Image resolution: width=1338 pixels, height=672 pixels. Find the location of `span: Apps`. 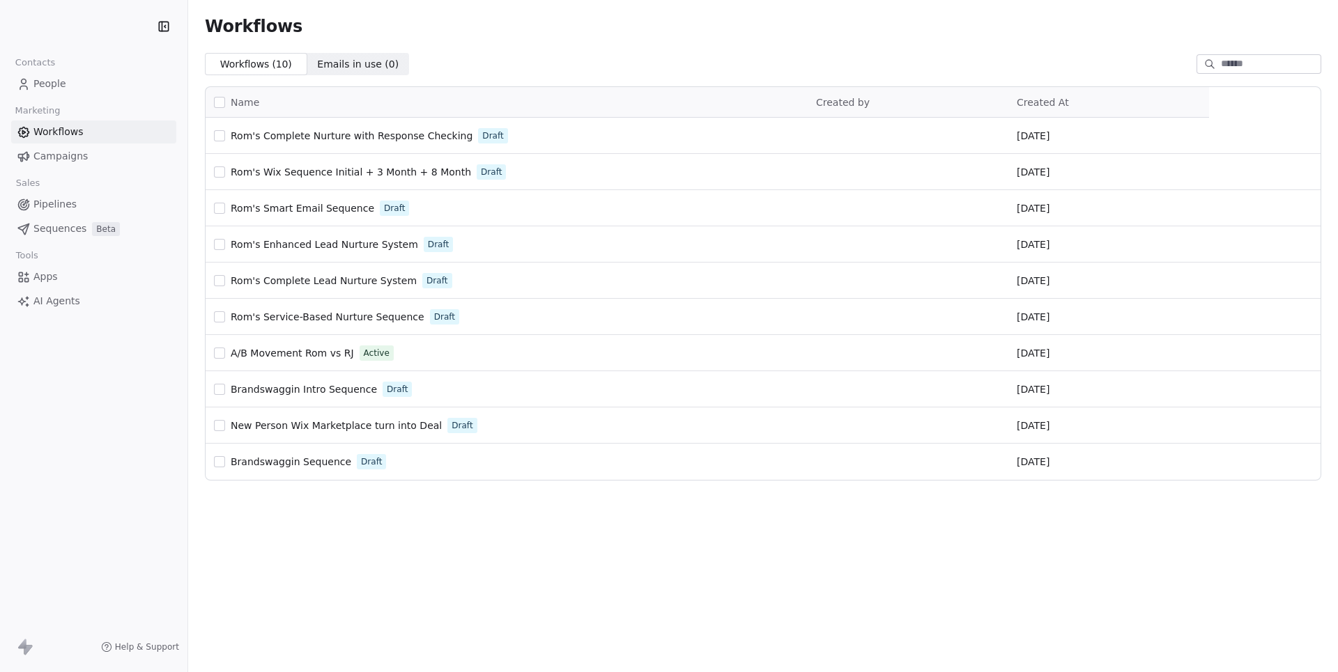

span: Apps is located at coordinates (45, 277).